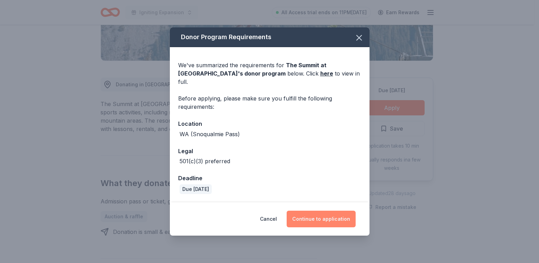 Image resolution: width=539 pixels, height=263 pixels. I want to click on div: 501(c)(3) preferred, so click(205, 161).